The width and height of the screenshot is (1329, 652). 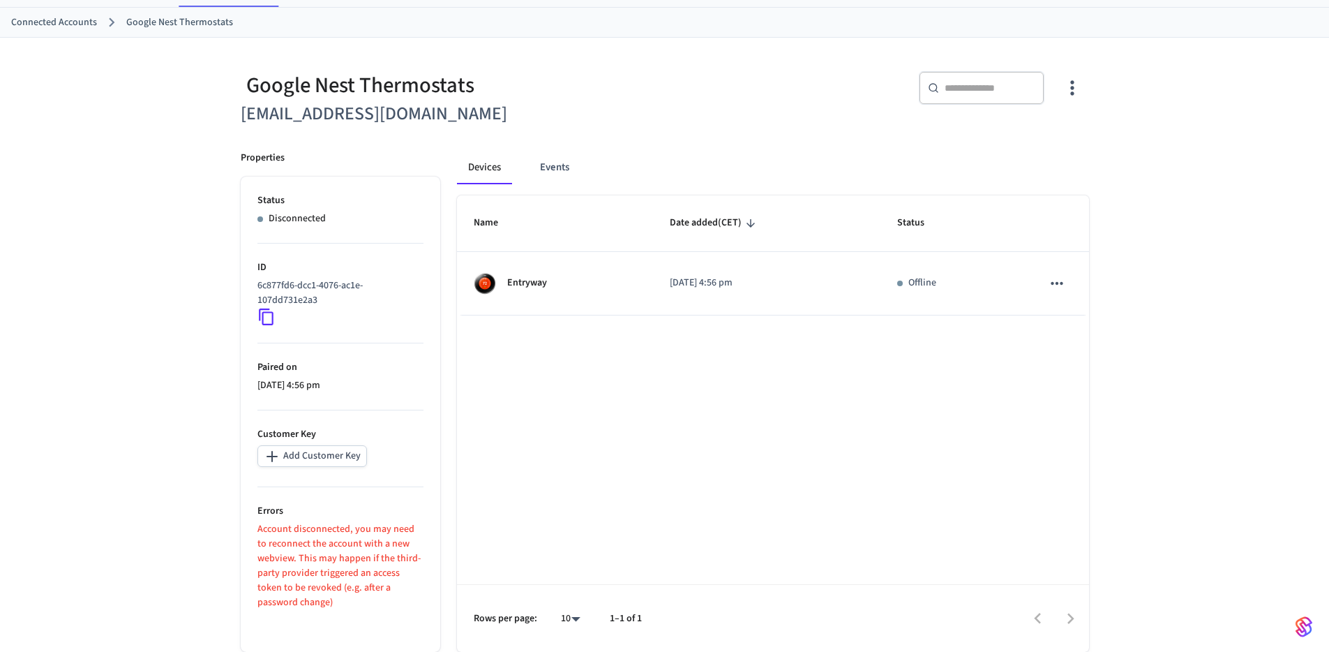 I want to click on div: Google Nest Thermostats, so click(x=449, y=85).